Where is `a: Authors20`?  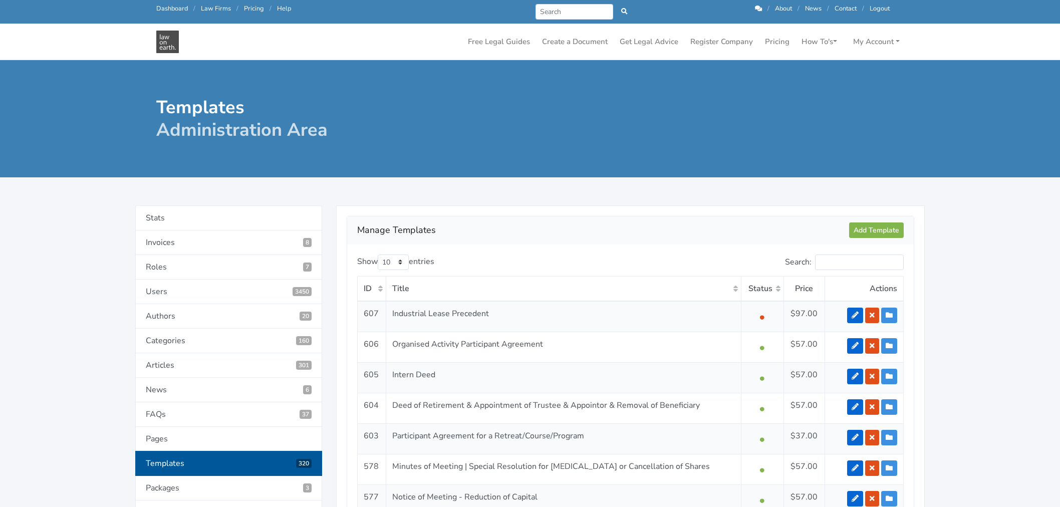
a: Authors20 is located at coordinates (228, 316).